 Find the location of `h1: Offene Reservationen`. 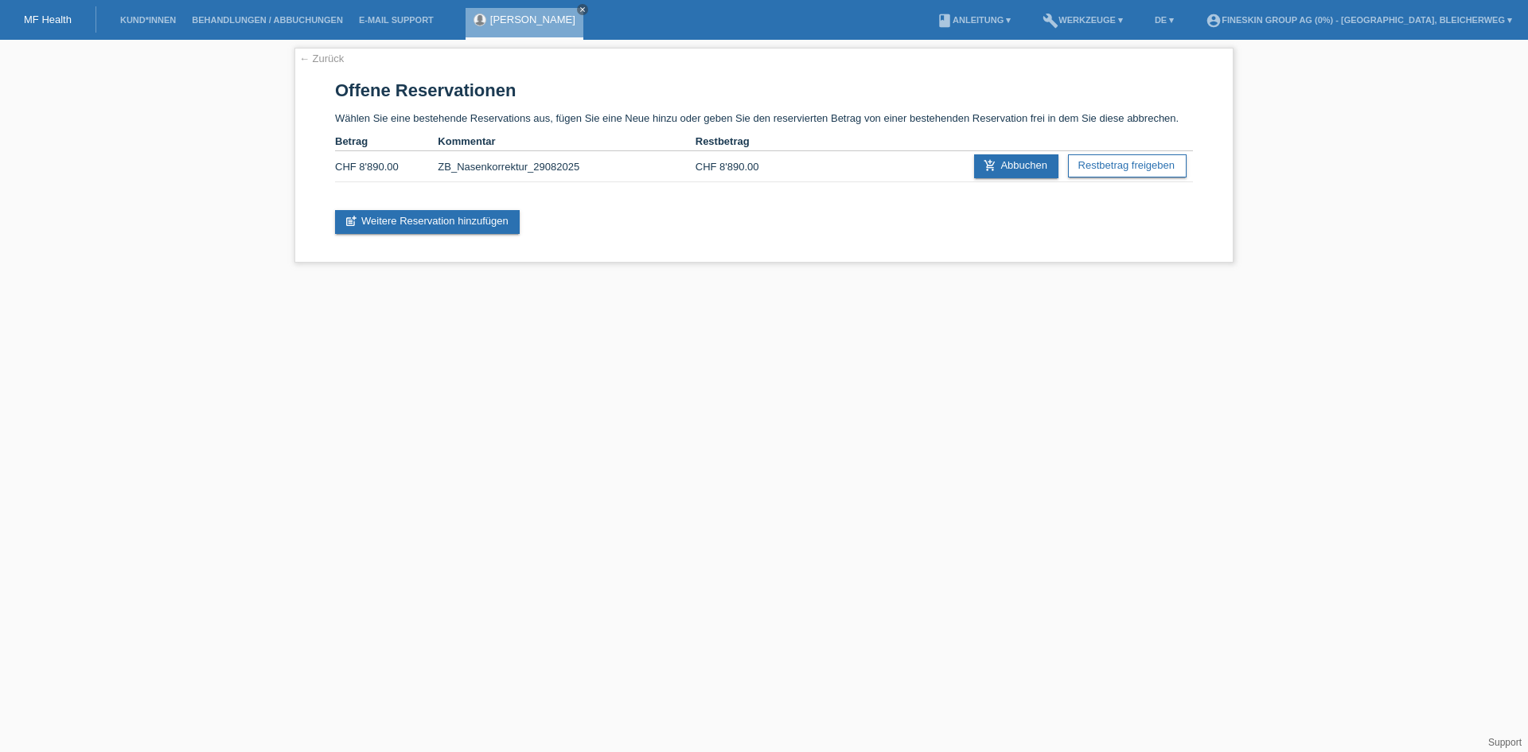

h1: Offene Reservationen is located at coordinates (764, 90).